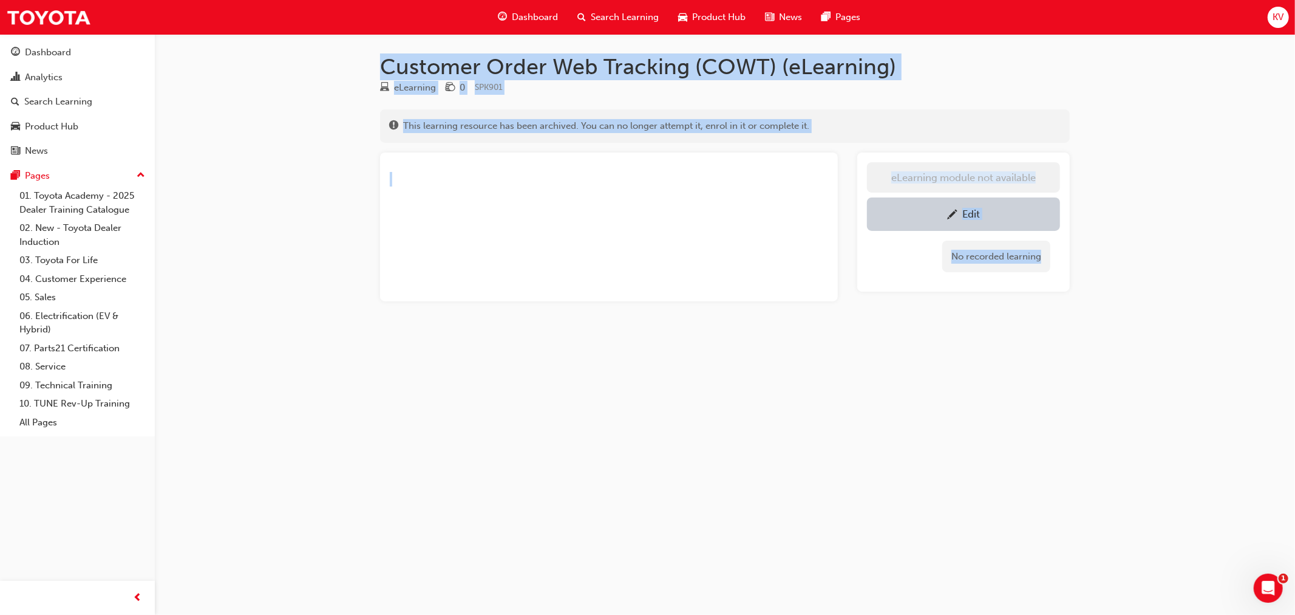  I want to click on span: pencil-icon, so click(952, 216).